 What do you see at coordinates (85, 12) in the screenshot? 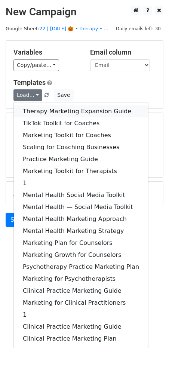
I see `h2: New Campaign` at bounding box center [85, 12].